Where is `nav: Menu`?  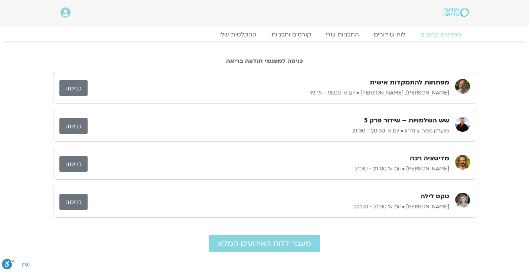
nav: Menu is located at coordinates (265, 35).